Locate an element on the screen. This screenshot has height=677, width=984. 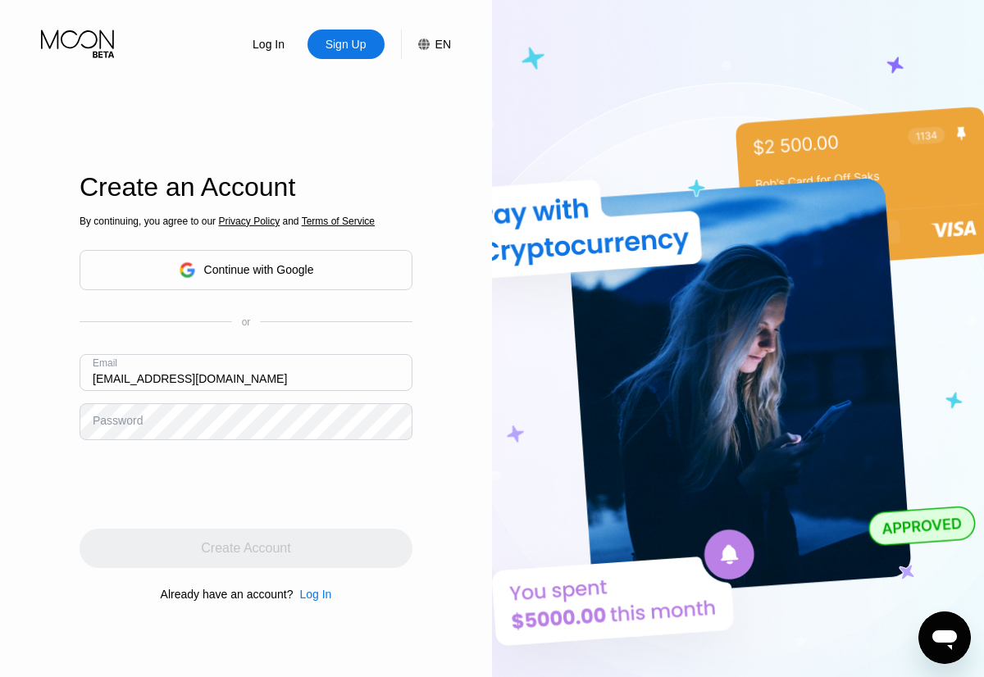
div: Sign Up is located at coordinates (346, 44).